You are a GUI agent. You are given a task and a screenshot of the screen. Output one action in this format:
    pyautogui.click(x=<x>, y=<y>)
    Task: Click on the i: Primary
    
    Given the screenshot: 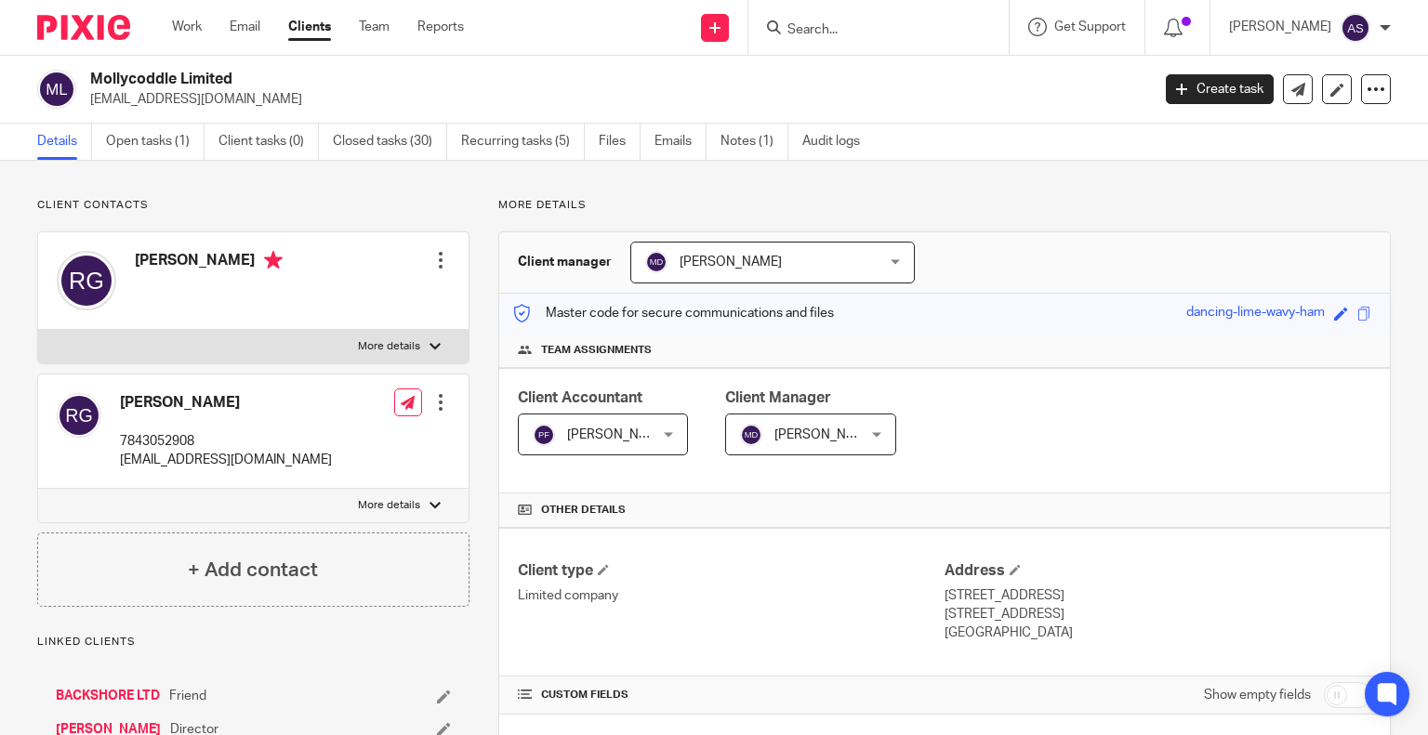 What is the action you would take?
    pyautogui.click(x=273, y=260)
    